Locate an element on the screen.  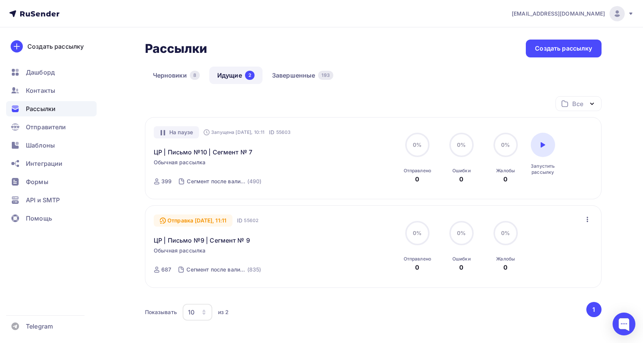
div: Запустить рассылку is located at coordinates (543, 169).